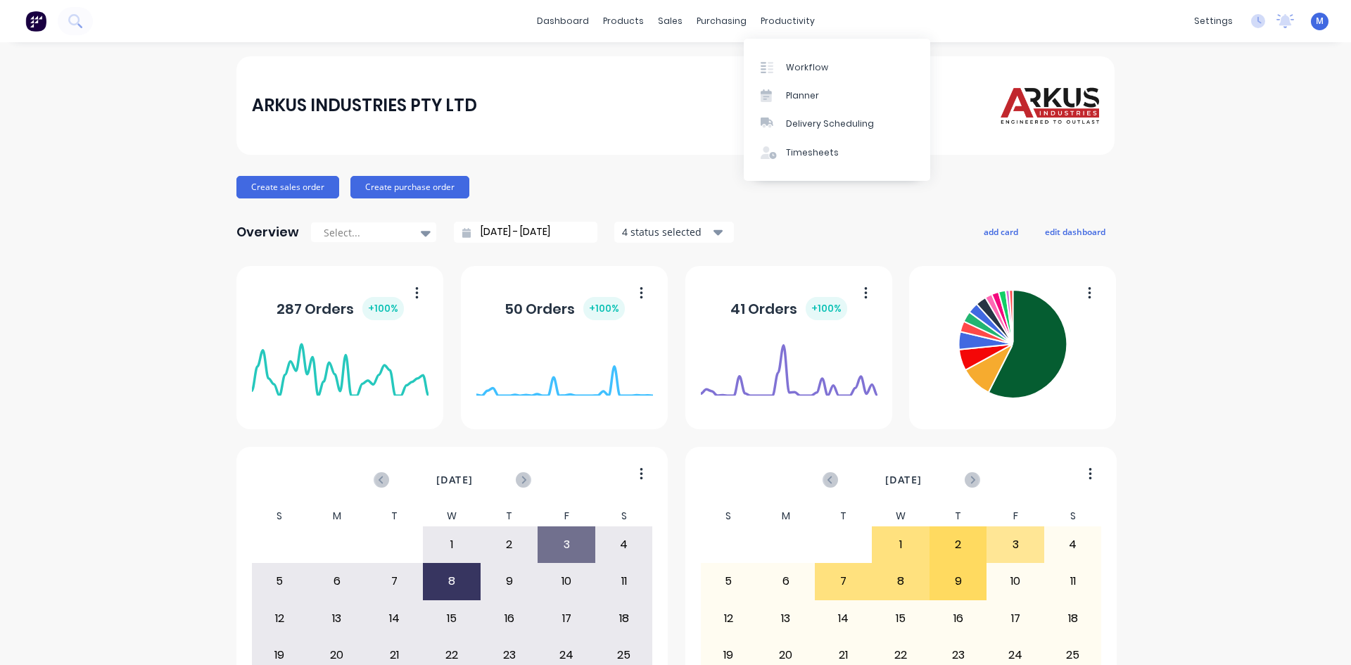 This screenshot has height=665, width=1351. What do you see at coordinates (1213, 21) in the screenshot?
I see `div: settings` at bounding box center [1213, 21].